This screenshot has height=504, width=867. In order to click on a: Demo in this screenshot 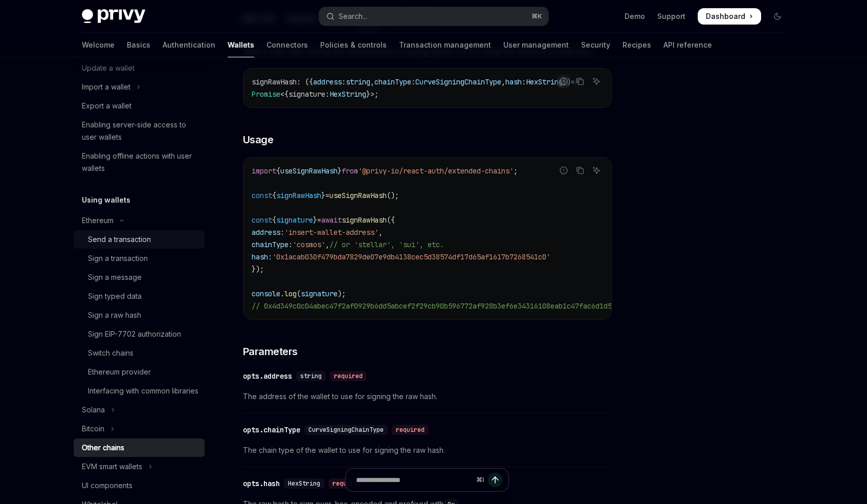, I will do `click(635, 16)`.